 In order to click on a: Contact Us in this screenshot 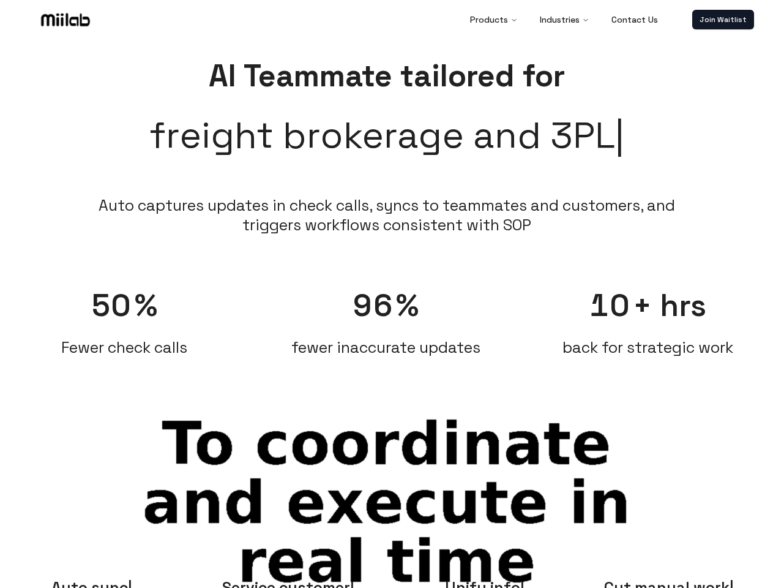, I will do `click(635, 20)`.